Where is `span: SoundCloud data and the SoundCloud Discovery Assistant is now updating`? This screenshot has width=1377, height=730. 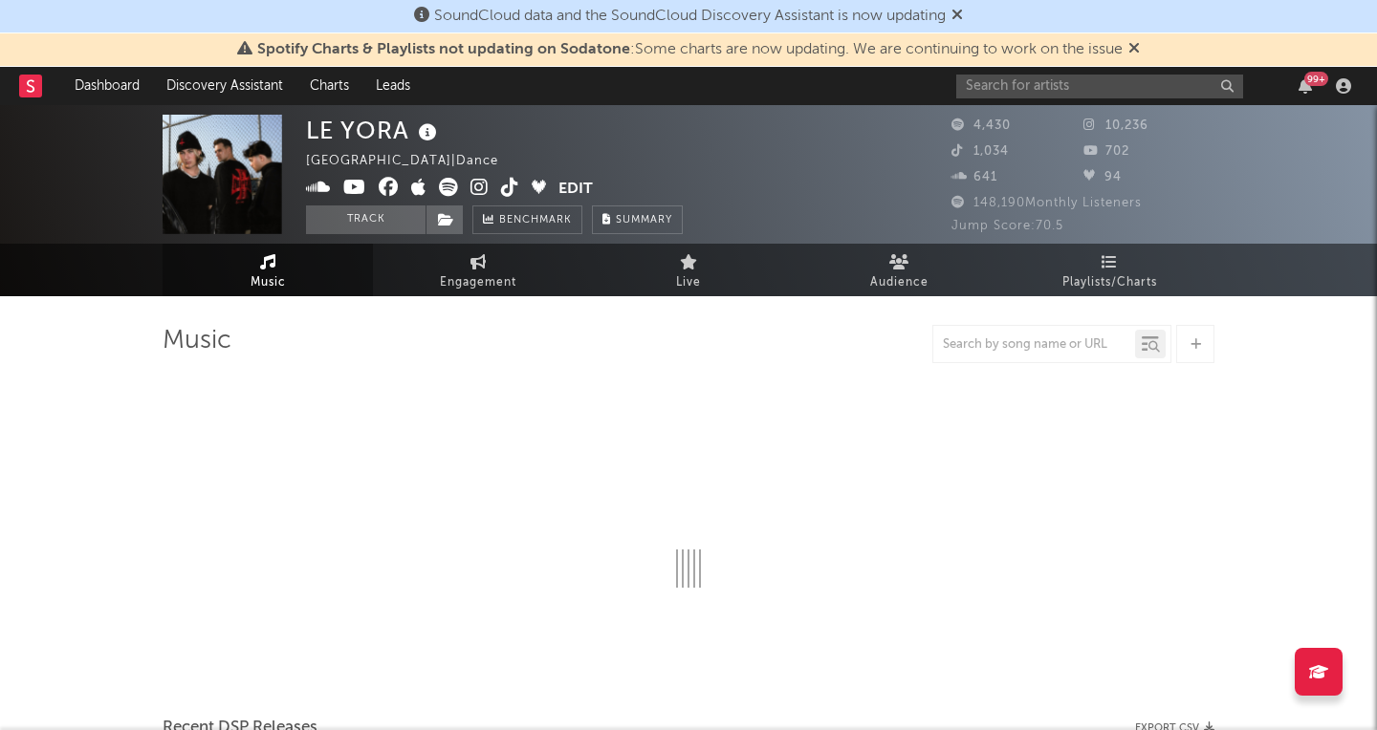
span: SoundCloud data and the SoundCloud Discovery Assistant is now updating is located at coordinates (689, 16).